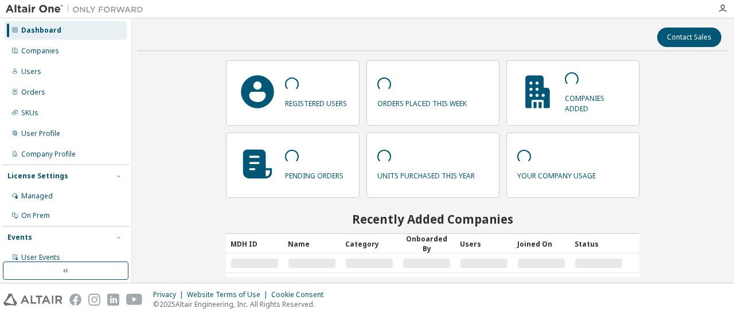  I want to click on div: Orders, so click(33, 92).